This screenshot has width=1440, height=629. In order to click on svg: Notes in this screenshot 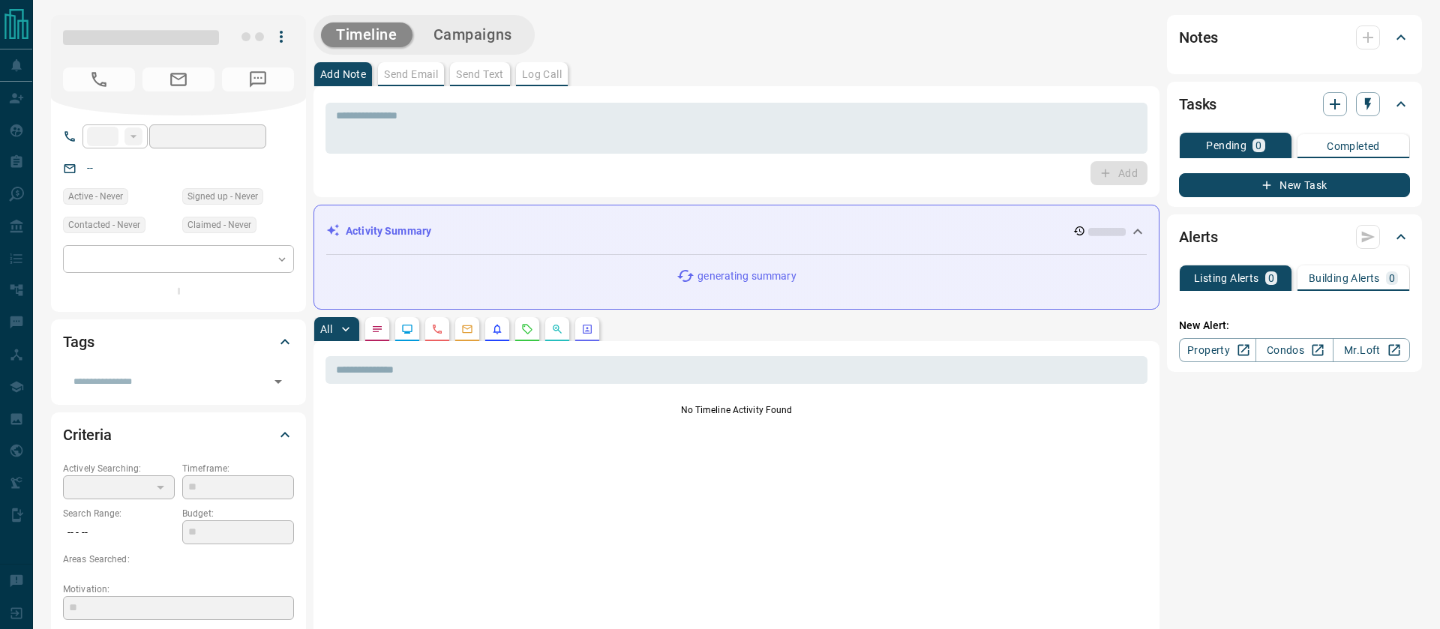, I will do `click(377, 329)`.